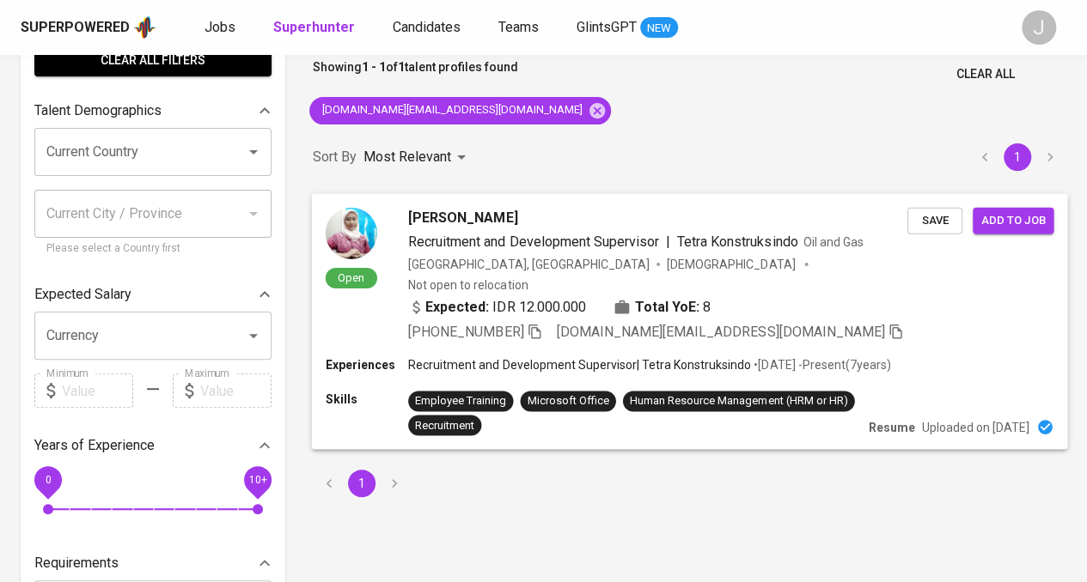  What do you see at coordinates (428, 27) in the screenshot?
I see `a: Candidates` at bounding box center [428, 27].